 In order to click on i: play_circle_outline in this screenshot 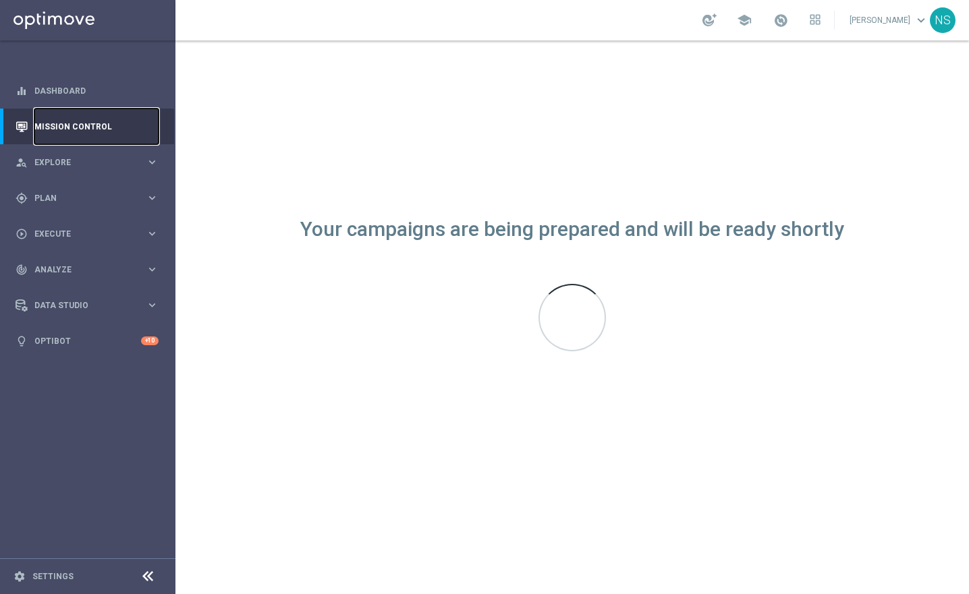, I will do `click(22, 234)`.